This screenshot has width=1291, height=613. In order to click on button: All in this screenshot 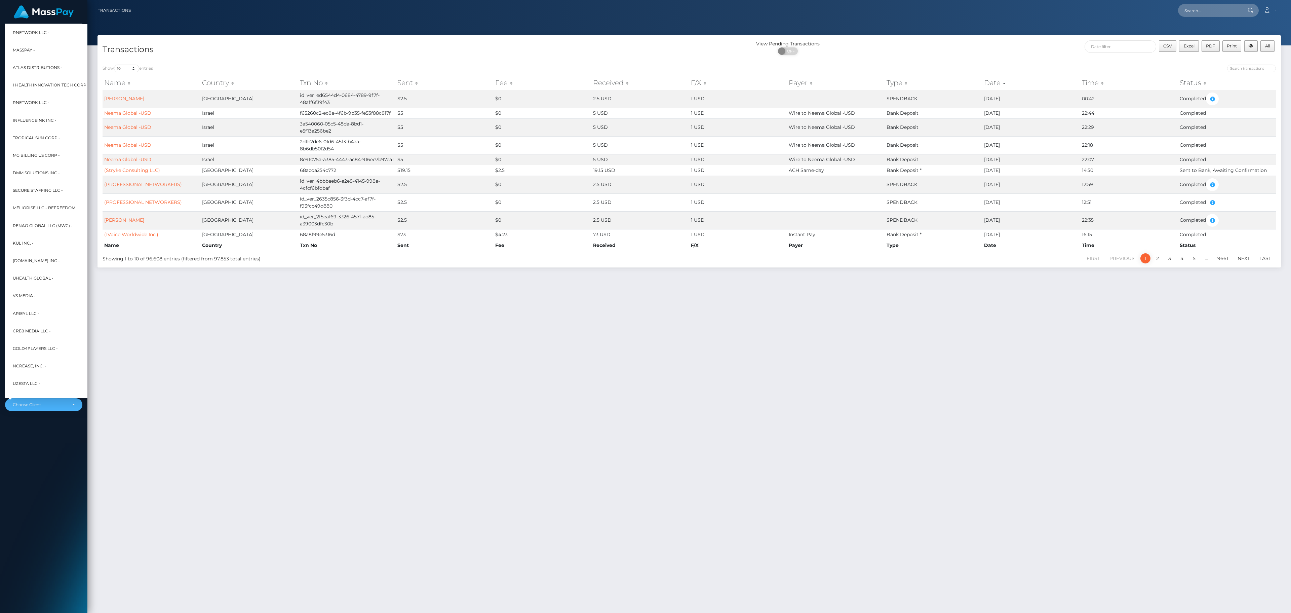, I will do `click(1268, 46)`.